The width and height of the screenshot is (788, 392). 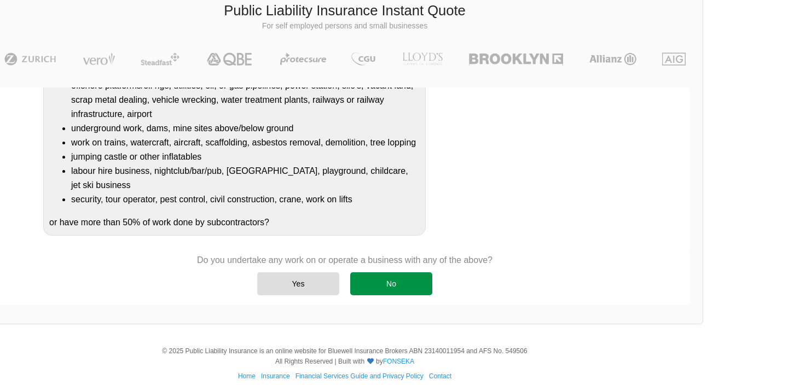 What do you see at coordinates (245, 100) in the screenshot?
I see `li: offshore platforms/oil rigs, utilities, oil, or gas pipelines, power station, silo's, vacant land...` at bounding box center [245, 100].